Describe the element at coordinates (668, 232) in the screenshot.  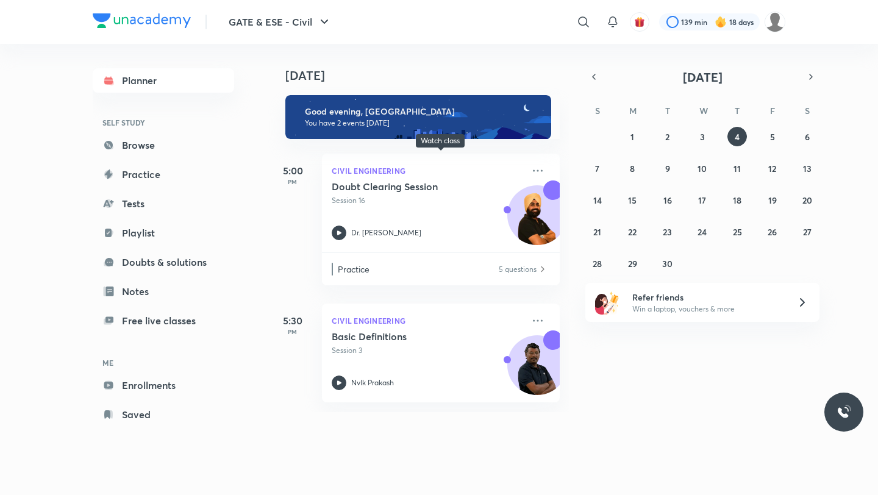
I see `button: September 23, 2025` at that location.